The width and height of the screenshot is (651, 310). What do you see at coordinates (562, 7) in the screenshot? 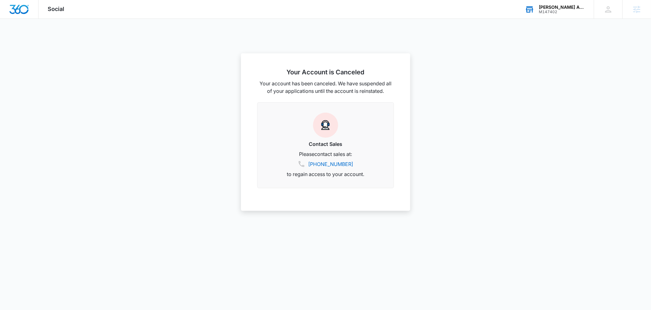
I see `div: account name` at bounding box center [562, 7].